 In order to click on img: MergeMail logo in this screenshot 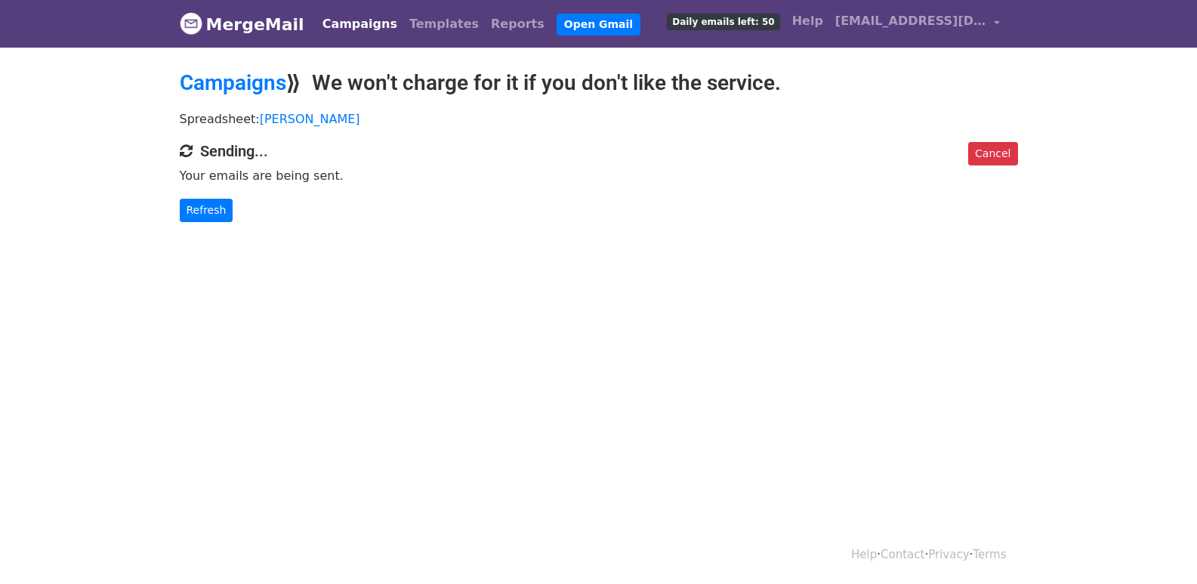, I will do `click(191, 23)`.